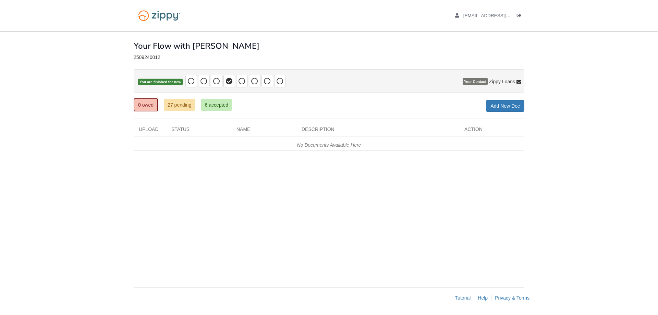 This screenshot has width=658, height=315. What do you see at coordinates (150, 131) in the screenshot?
I see `div: Upload` at bounding box center [150, 131].